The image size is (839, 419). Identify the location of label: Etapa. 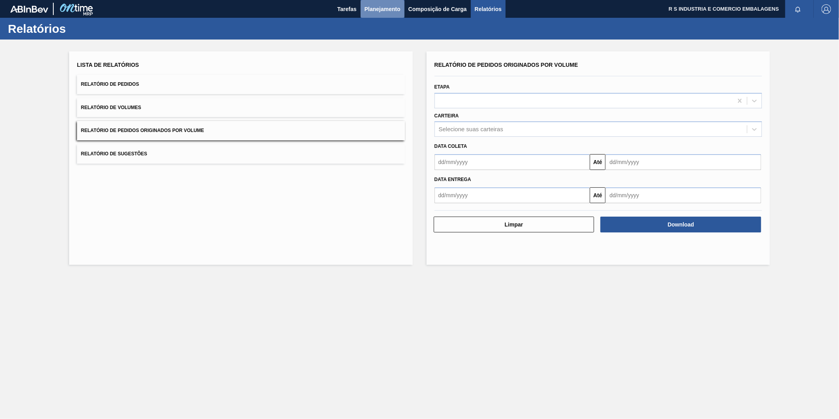
(442, 87).